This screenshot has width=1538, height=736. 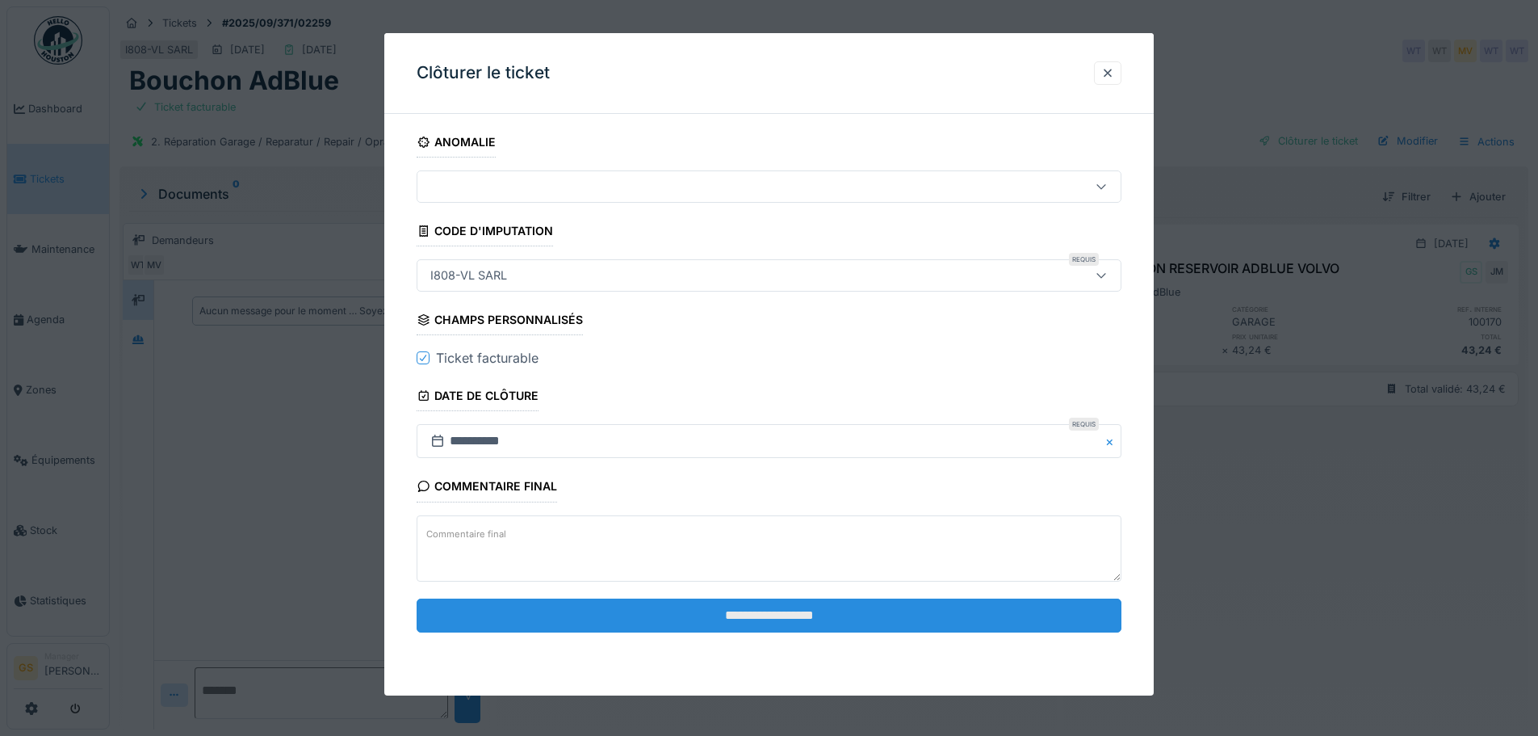 What do you see at coordinates (500, 321) in the screenshot?
I see `div: Champs personnalisés` at bounding box center [500, 321].